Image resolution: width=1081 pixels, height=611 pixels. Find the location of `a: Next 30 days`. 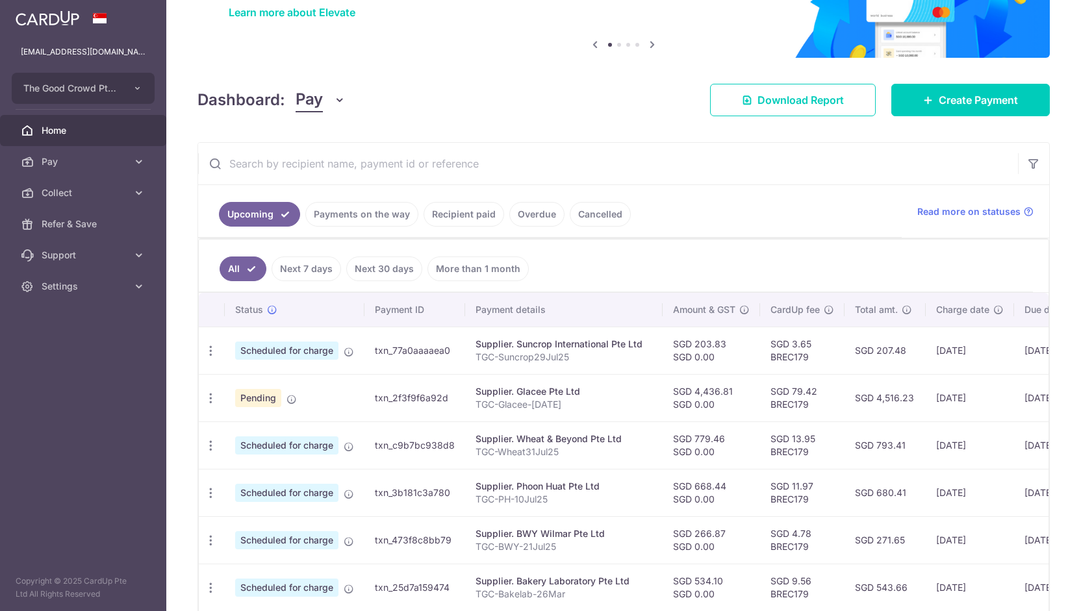

a: Next 30 days is located at coordinates (384, 269).